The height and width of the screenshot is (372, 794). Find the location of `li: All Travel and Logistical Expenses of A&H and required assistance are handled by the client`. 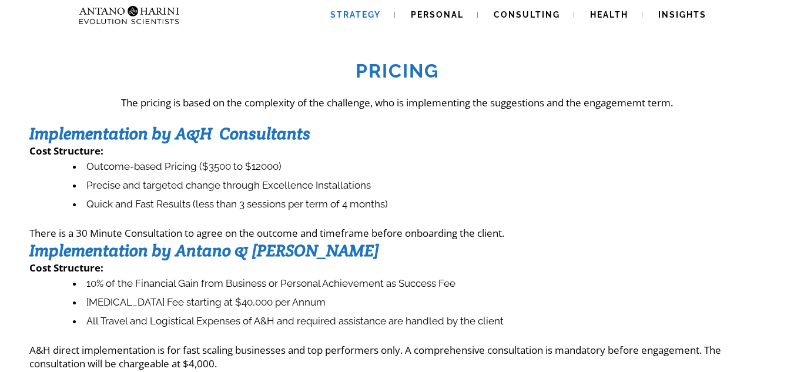

li: All Travel and Logistical Expenses of A&H and required assistance are handled by the client is located at coordinates (418, 321).